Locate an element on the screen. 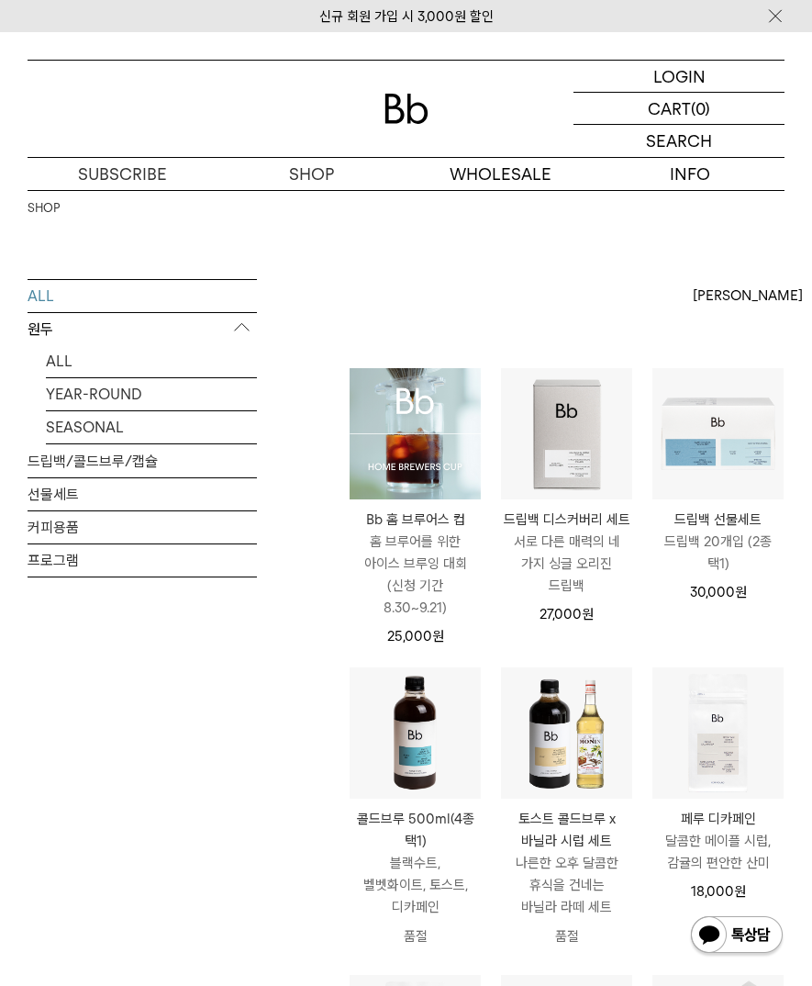 The width and height of the screenshot is (812, 986). p: 콜드브루 500ml(4종 택1) is located at coordinates (415, 830).